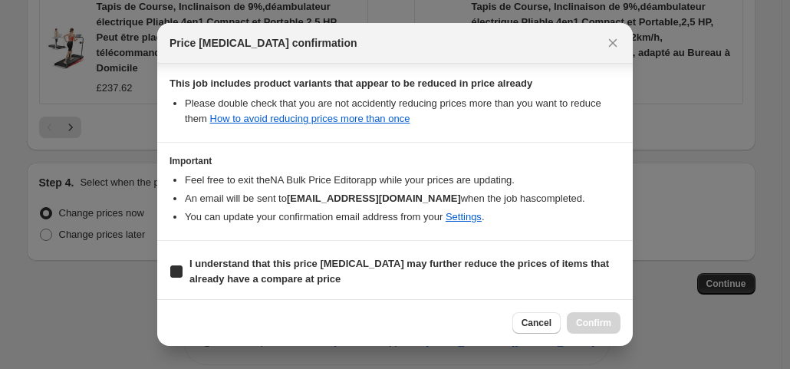  I want to click on a: How to avoid reducing prices more than once, so click(310, 118).